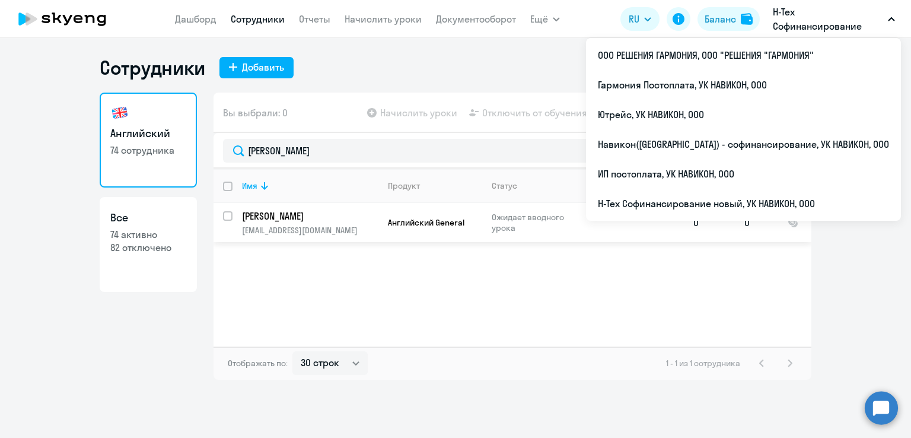 The width and height of the screenshot is (911, 438). Describe the element at coordinates (720, 19) in the screenshot. I see `div: Баланс` at that location.